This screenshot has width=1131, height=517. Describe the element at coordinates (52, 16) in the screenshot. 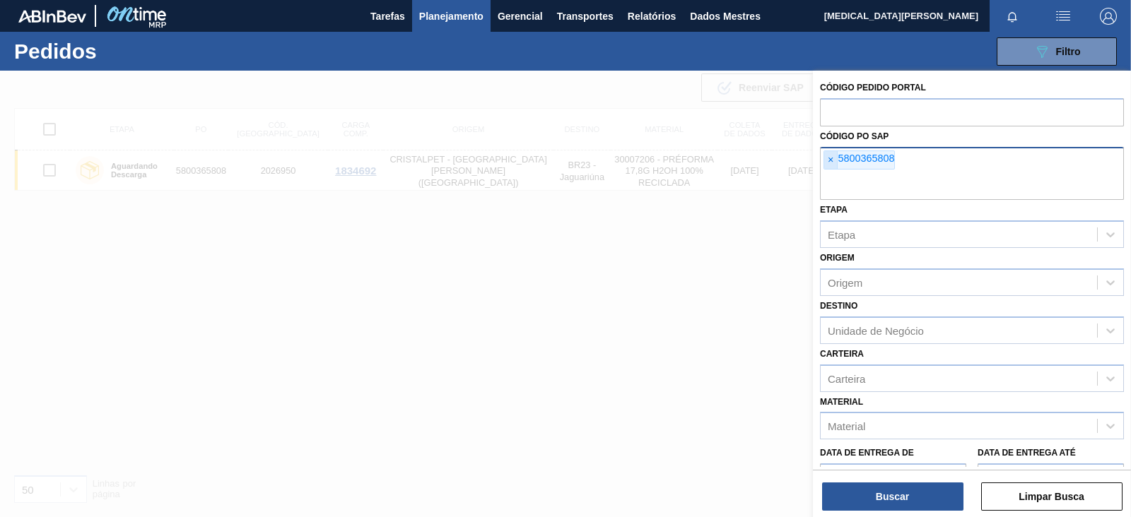

I see `img: TNhmsLtSVTkK8tSr43FrP2fwEKptu5GPRR3wAAAABJRU5ErkJggg==` at that location.